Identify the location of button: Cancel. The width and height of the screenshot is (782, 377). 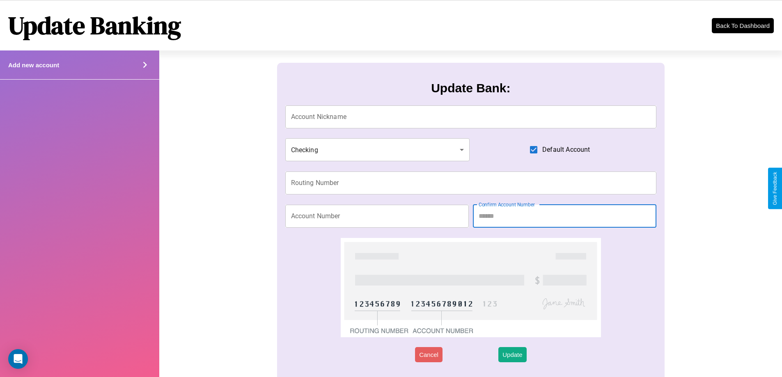
(428, 355).